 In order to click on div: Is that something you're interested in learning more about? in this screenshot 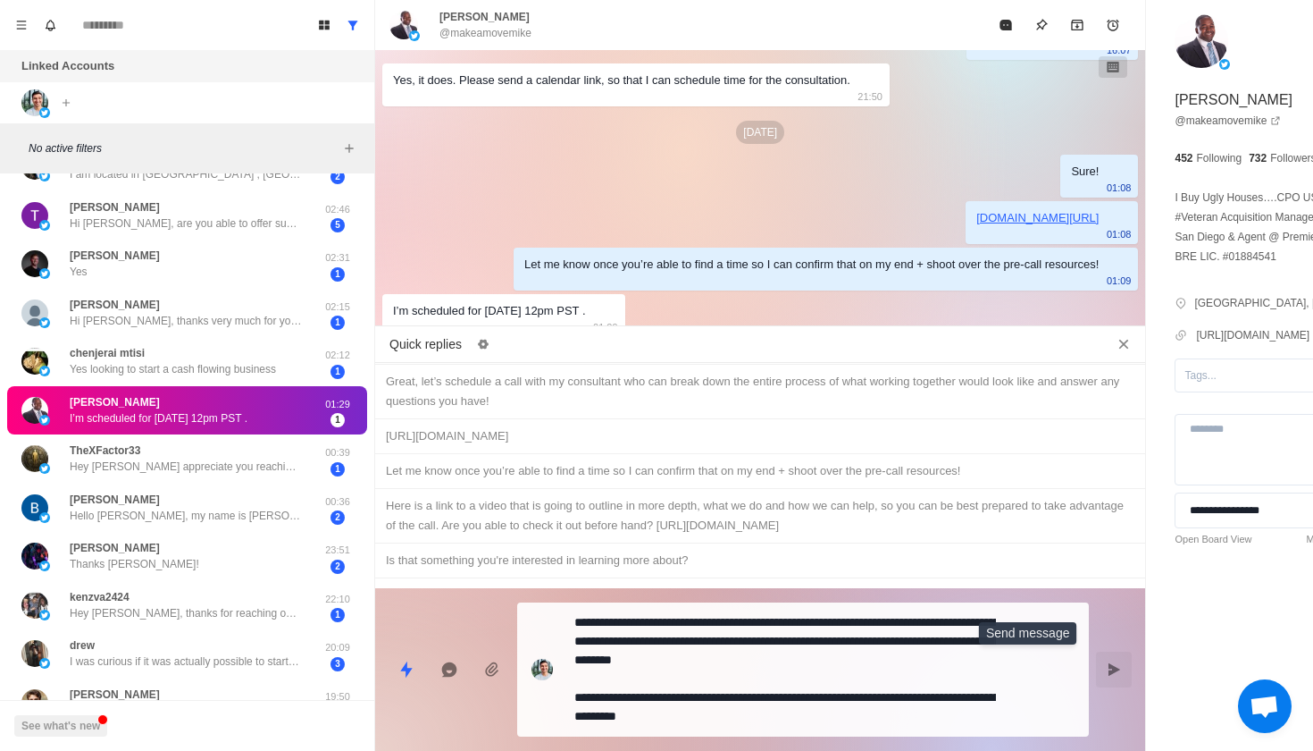, I will do `click(760, 560)`.